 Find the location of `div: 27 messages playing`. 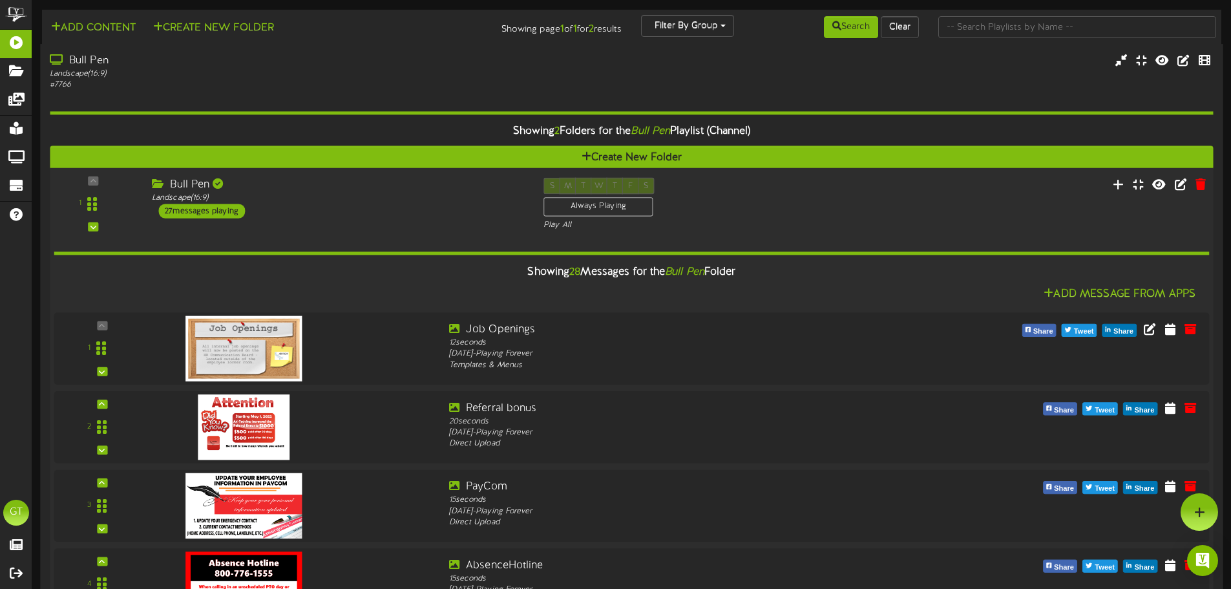

div: 27 messages playing is located at coordinates (202, 211).